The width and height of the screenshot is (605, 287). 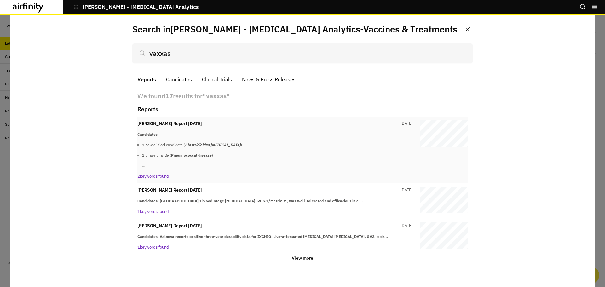 I want to click on p: 1 new clinical candidate ( ), so click(x=277, y=145).